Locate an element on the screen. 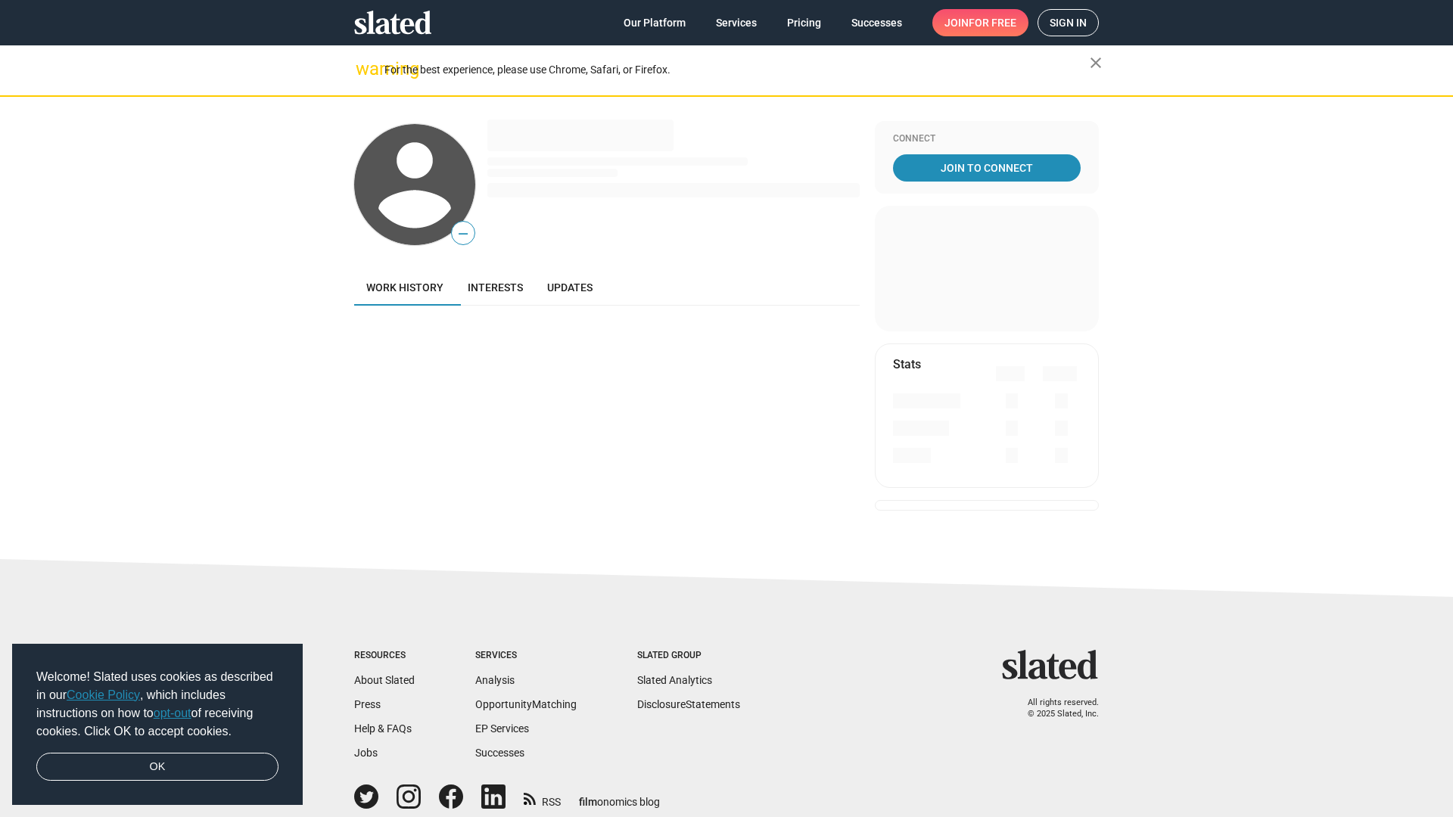 The height and width of the screenshot is (817, 1453). div: Slated Group is located at coordinates (689, 656).